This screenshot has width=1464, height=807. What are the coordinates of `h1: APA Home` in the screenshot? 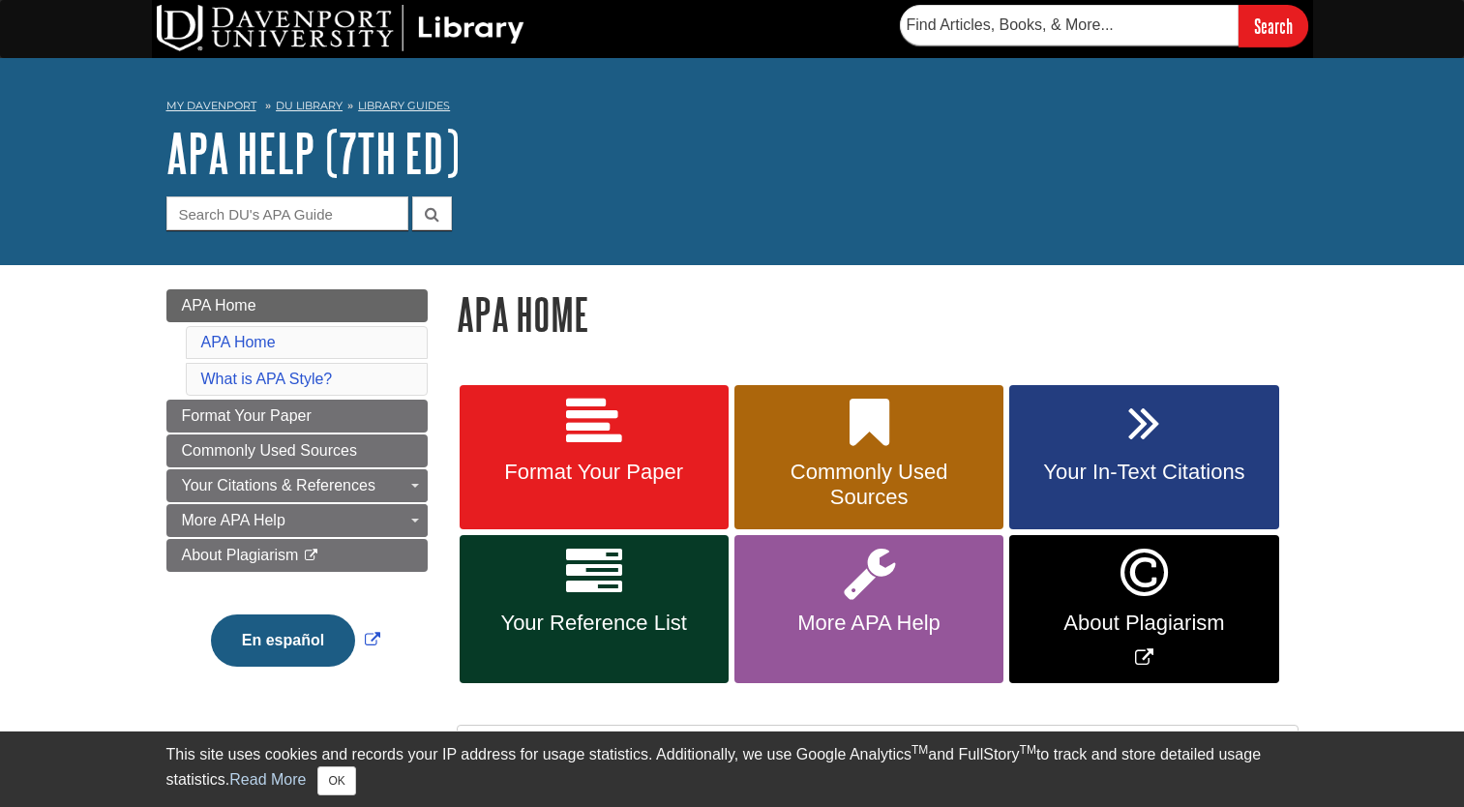 It's located at (877, 313).